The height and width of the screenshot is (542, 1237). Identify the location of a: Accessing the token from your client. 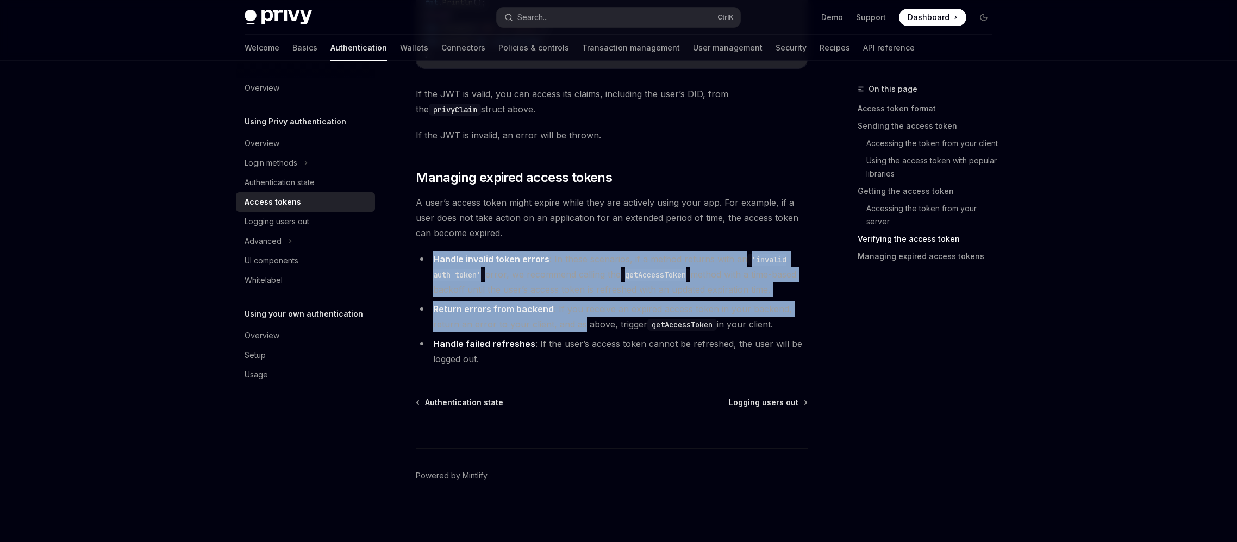
(933, 143).